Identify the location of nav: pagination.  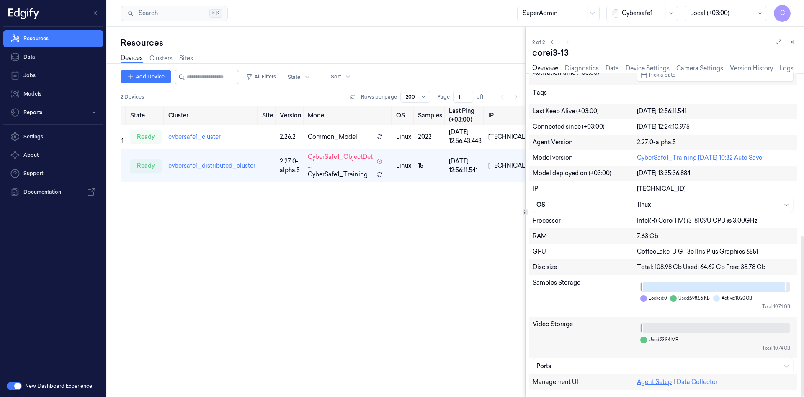
(509, 97).